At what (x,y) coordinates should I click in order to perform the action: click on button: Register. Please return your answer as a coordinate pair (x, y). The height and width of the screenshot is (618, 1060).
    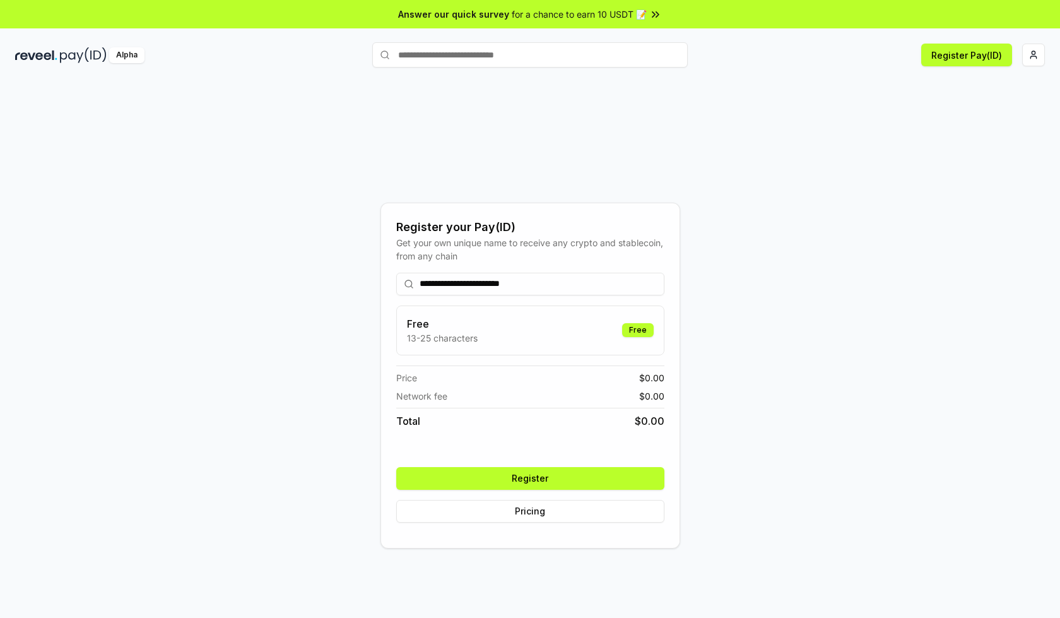
    Looking at the image, I should click on (530, 478).